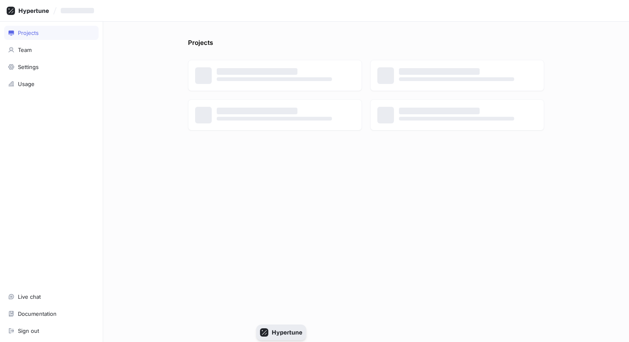 The height and width of the screenshot is (342, 629). I want to click on div: Team, so click(25, 50).